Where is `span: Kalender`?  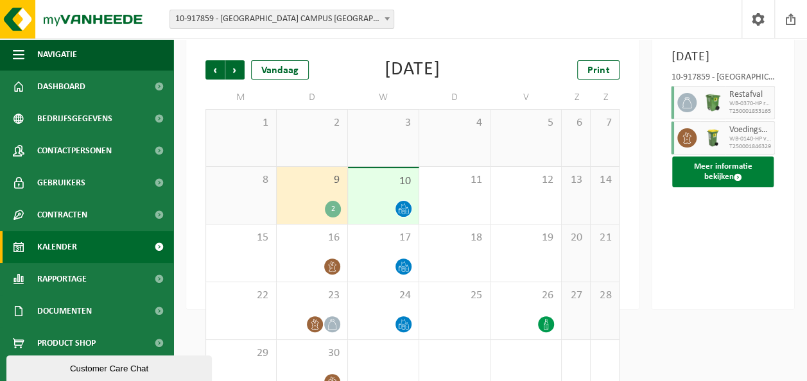
span: Kalender is located at coordinates (57, 247).